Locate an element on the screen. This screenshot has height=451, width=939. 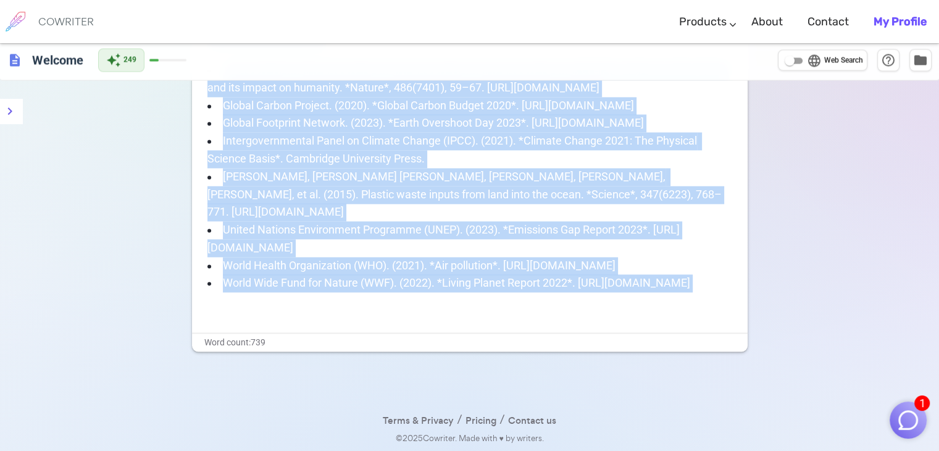
a: Terms & Privacy is located at coordinates (418, 420).